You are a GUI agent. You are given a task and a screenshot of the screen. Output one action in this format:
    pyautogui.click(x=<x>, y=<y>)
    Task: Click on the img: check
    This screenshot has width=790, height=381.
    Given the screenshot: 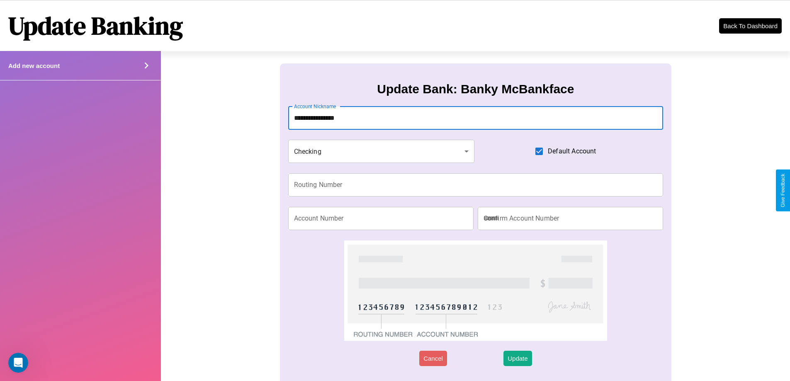 What is the action you would take?
    pyautogui.click(x=475, y=291)
    